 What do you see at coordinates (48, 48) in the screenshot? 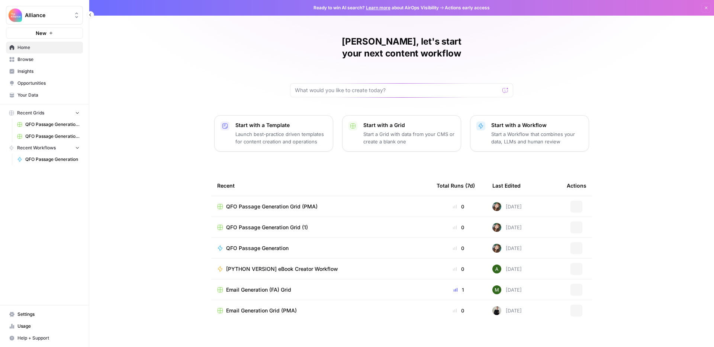
I see `span: Home` at bounding box center [48, 48].